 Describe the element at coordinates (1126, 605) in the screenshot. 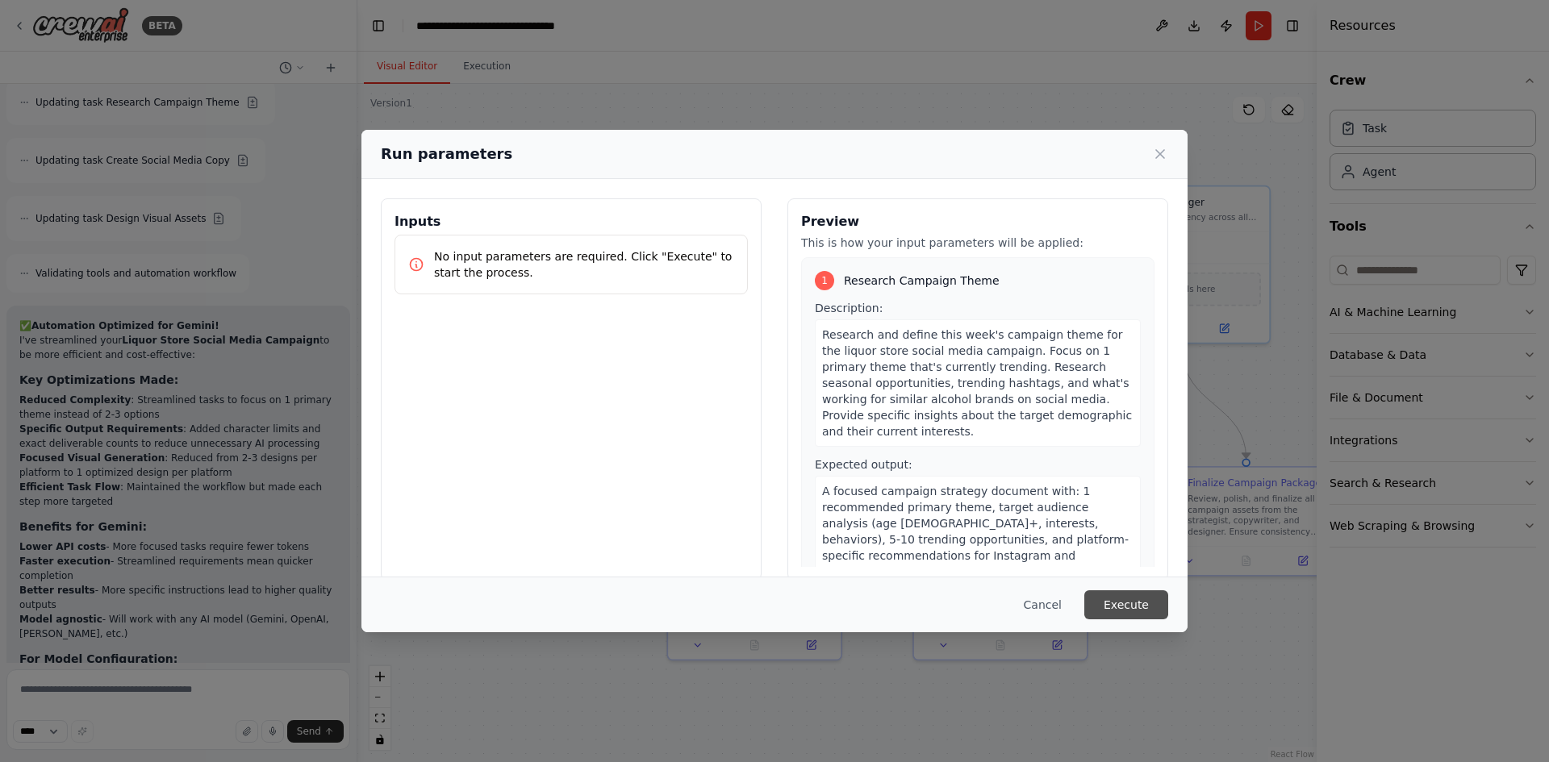

I see `button: Execute` at that location.